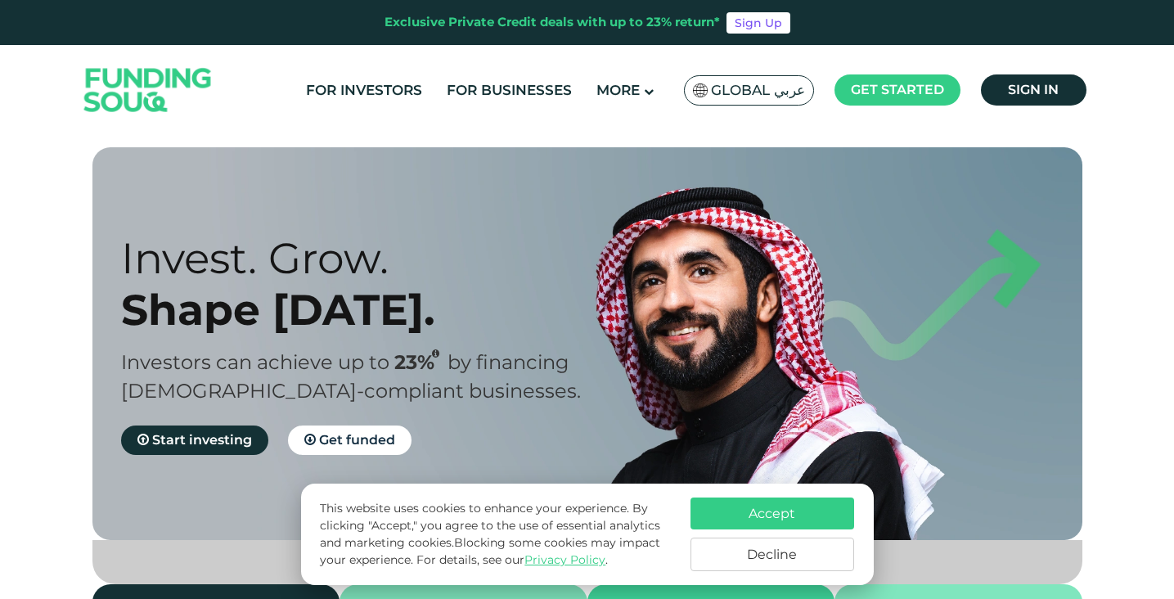 This screenshot has width=1174, height=599. I want to click on span: Blocking some cookies may impact your experience., so click(490, 551).